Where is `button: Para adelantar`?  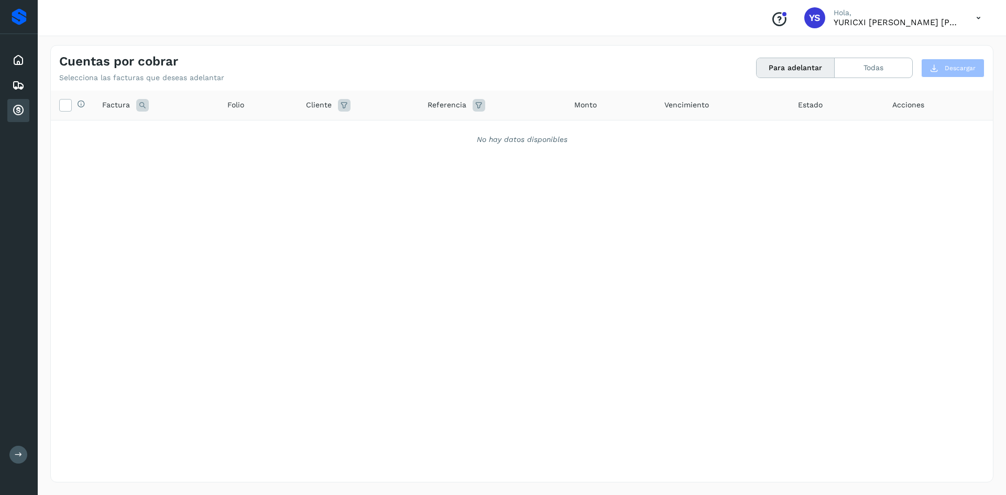
button: Para adelantar is located at coordinates (796, 68).